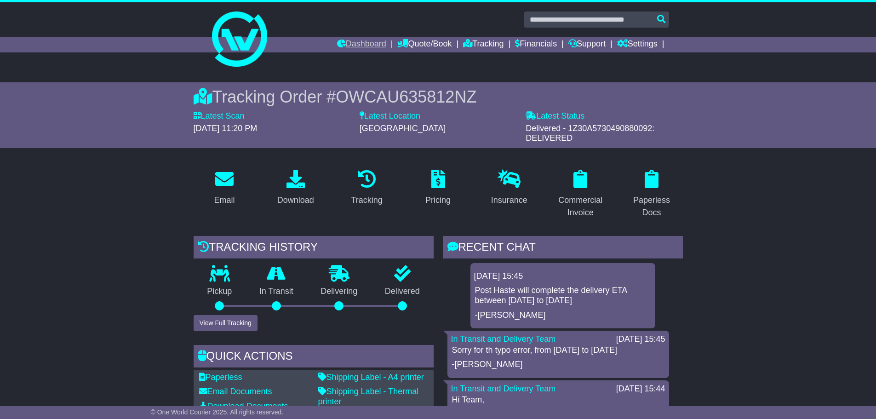 The height and width of the screenshot is (419, 876). What do you see at coordinates (314, 248) in the screenshot?
I see `div: Tracking history` at bounding box center [314, 248].